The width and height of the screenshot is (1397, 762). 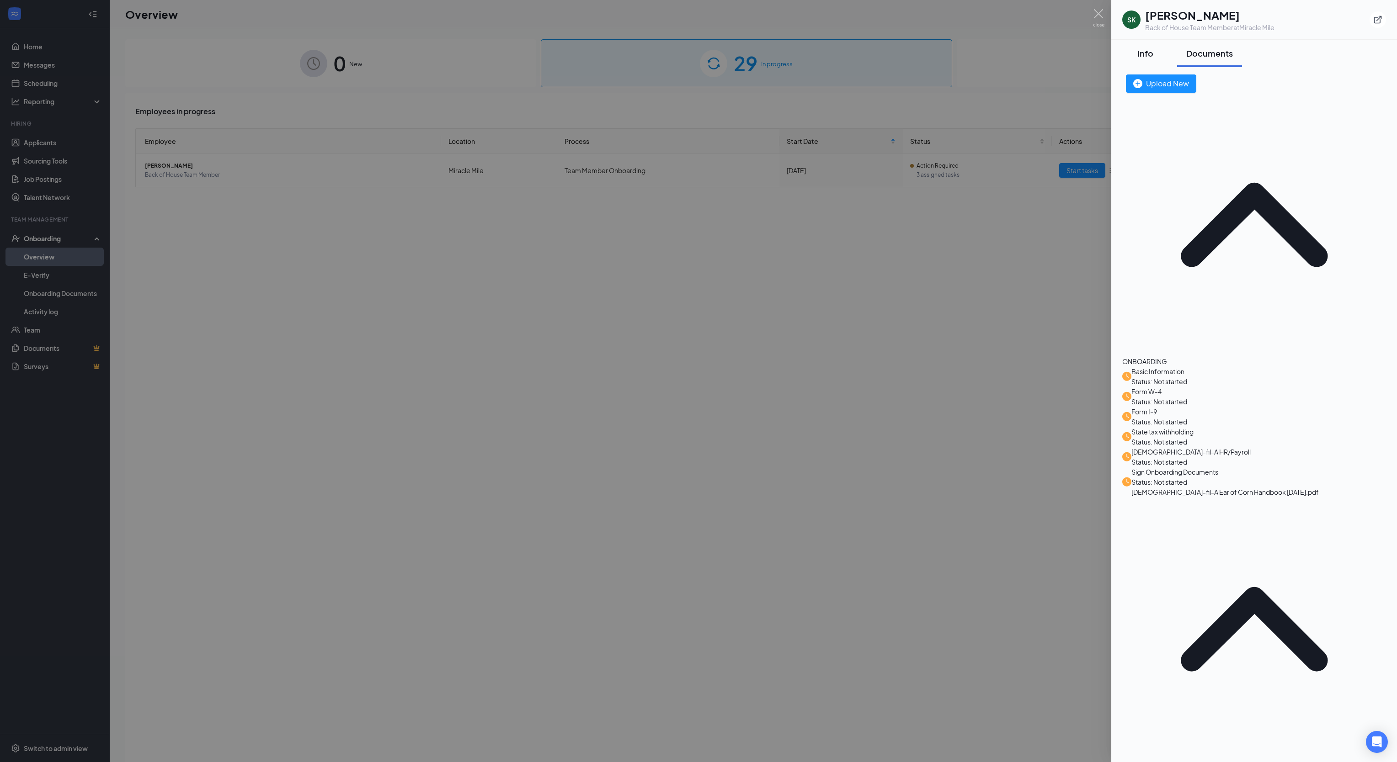 What do you see at coordinates (1210, 27) in the screenshot?
I see `div: Back of House Team Member at Miracle Mile` at bounding box center [1210, 27].